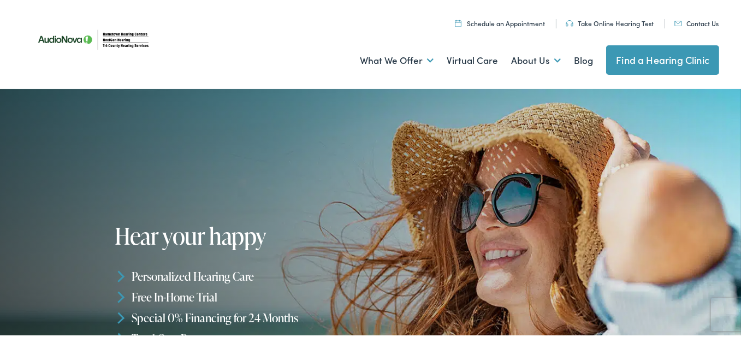  I want to click on li: Free In-Home Trial, so click(244, 295).